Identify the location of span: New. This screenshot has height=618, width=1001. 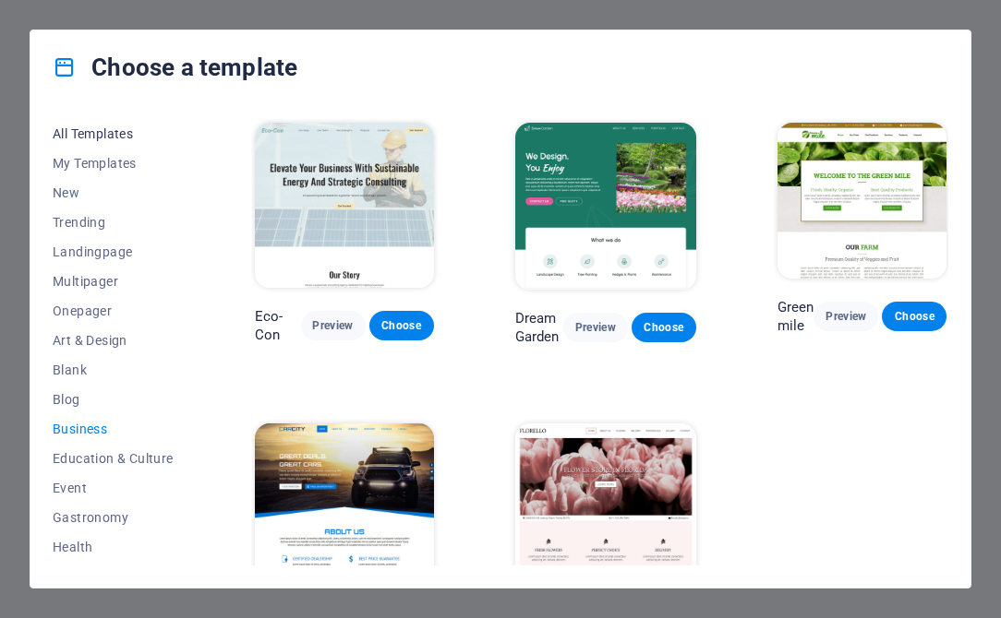
(113, 193).